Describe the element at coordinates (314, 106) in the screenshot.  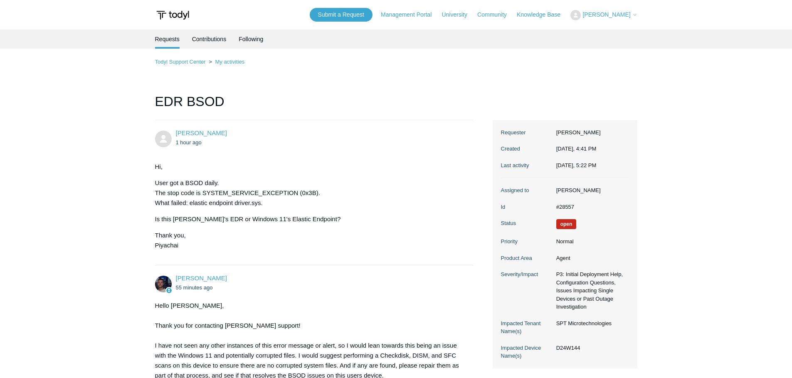
I see `h1: EDR BSOD` at that location.